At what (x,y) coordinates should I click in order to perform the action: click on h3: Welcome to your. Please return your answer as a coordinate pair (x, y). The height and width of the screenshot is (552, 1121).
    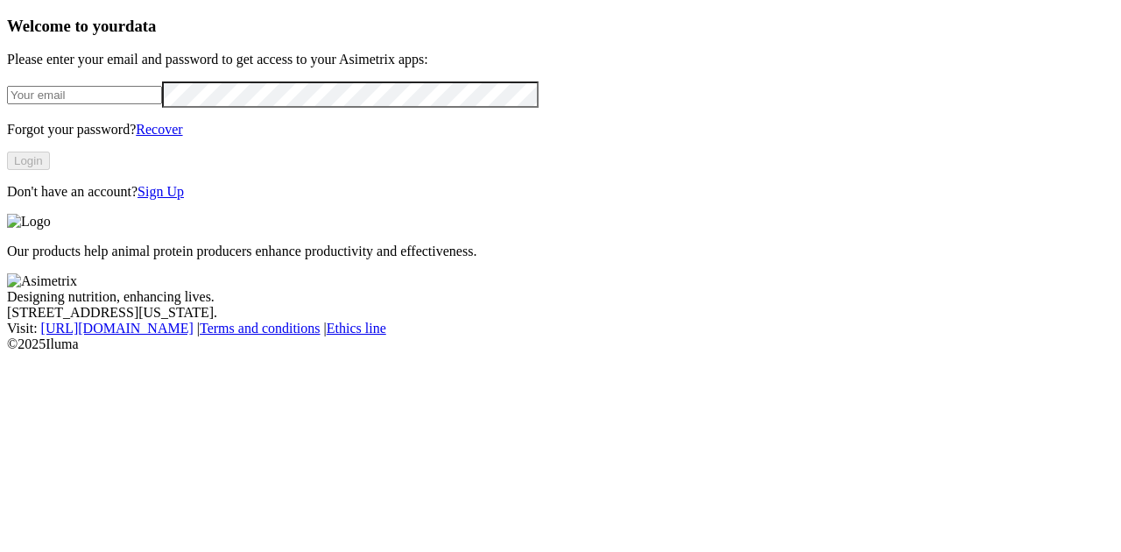
    Looking at the image, I should click on (560, 26).